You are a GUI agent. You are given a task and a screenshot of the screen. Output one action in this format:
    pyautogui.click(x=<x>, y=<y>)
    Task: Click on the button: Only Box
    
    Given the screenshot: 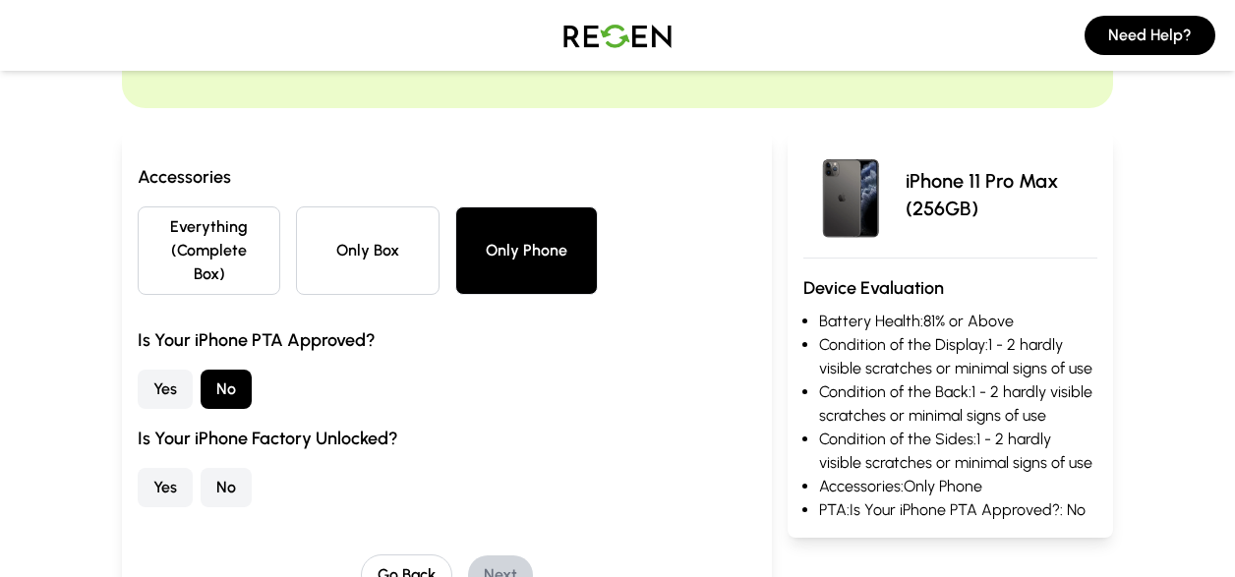 What is the action you would take?
    pyautogui.click(x=367, y=251)
    